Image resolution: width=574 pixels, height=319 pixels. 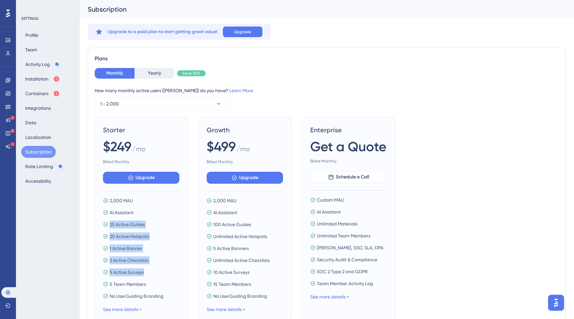 What do you see at coordinates (126, 273) in the screenshot?
I see `span: 5 Active Surveys` at bounding box center [126, 273].